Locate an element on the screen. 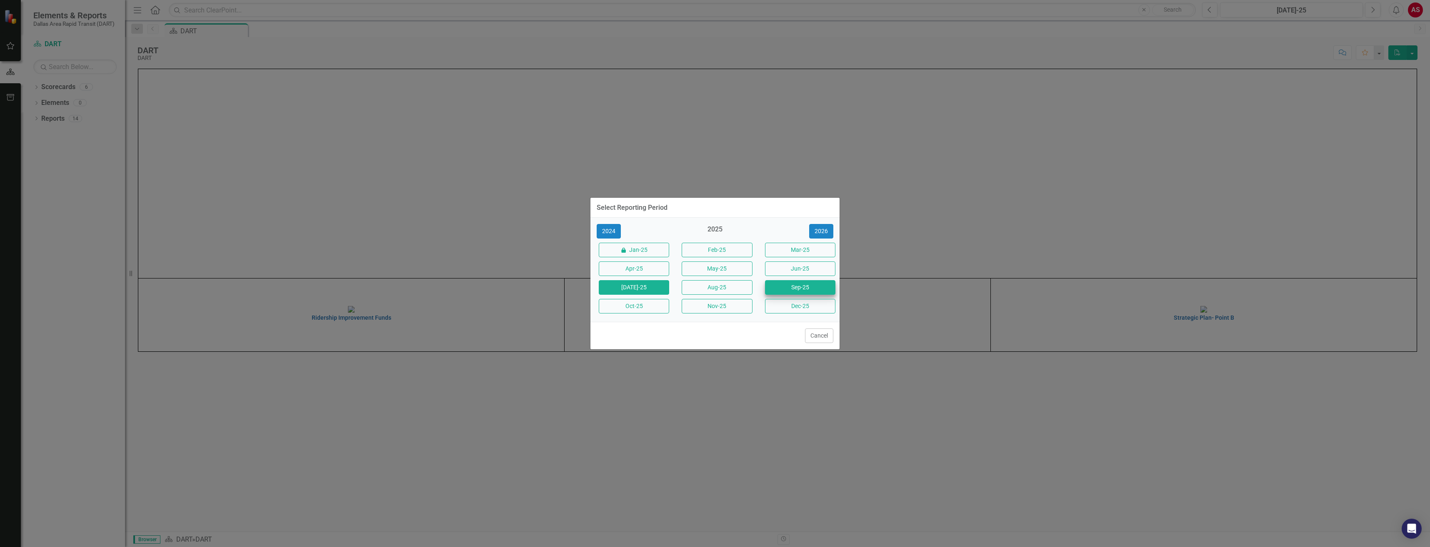 This screenshot has height=547, width=1430. button: Mar-25 is located at coordinates (800, 250).